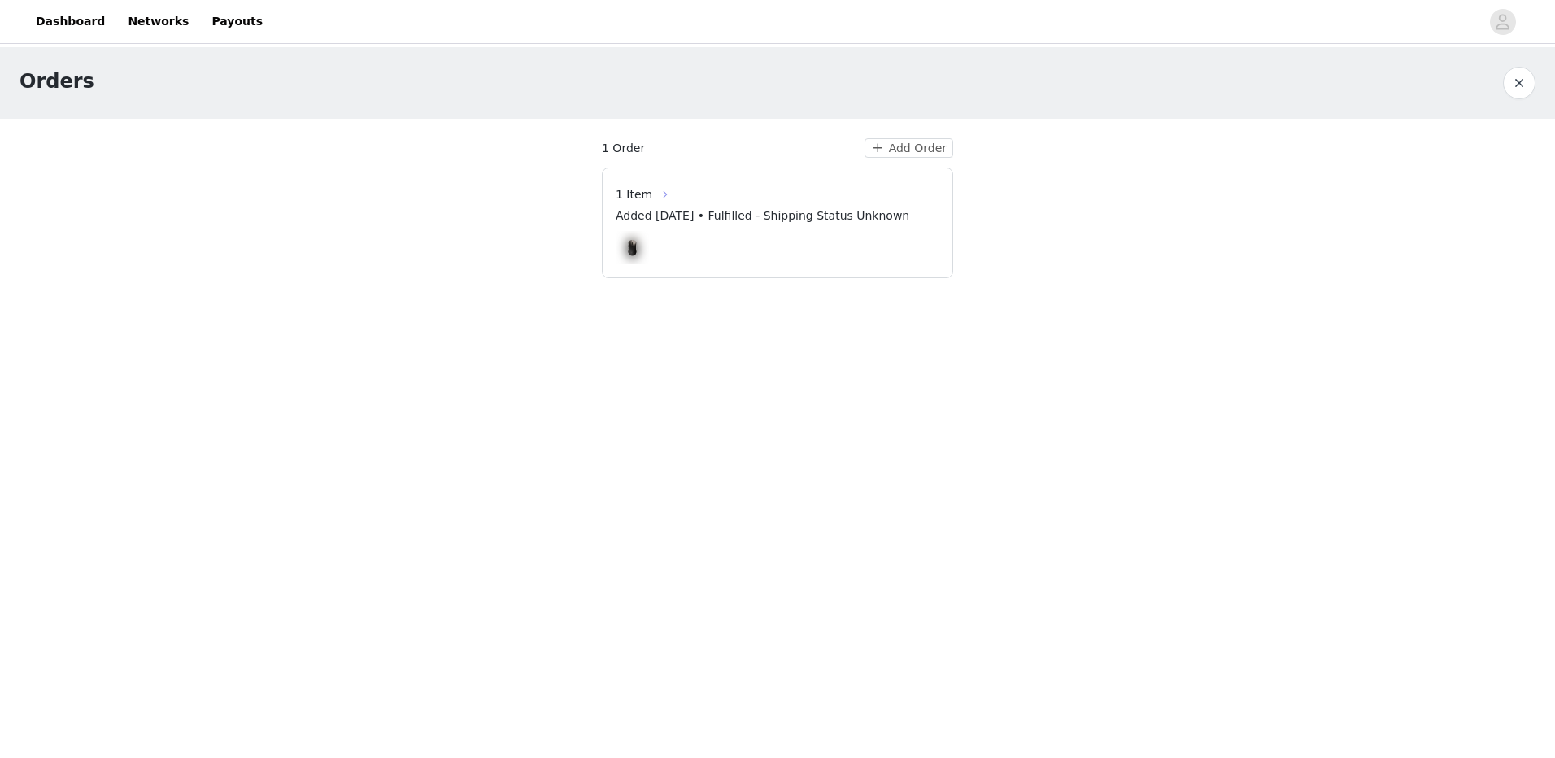 The height and width of the screenshot is (758, 1555). Describe the element at coordinates (623, 148) in the screenshot. I see `span: 1 Order` at that location.